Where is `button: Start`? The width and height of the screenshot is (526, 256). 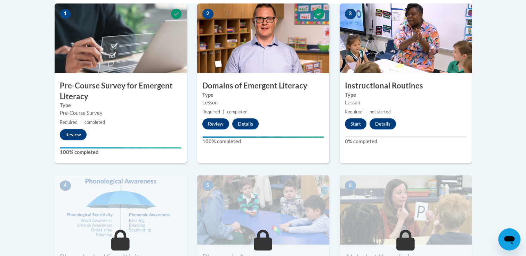
button: Start is located at coordinates (355, 124).